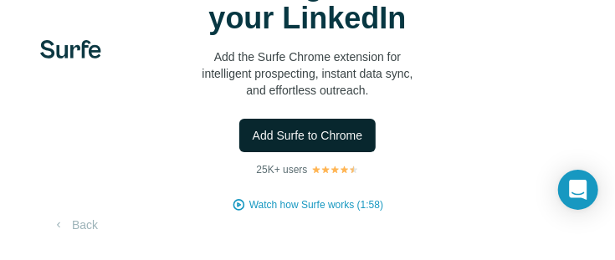 Image resolution: width=615 pixels, height=260 pixels. I want to click on div: Open Intercom Messenger, so click(578, 190).